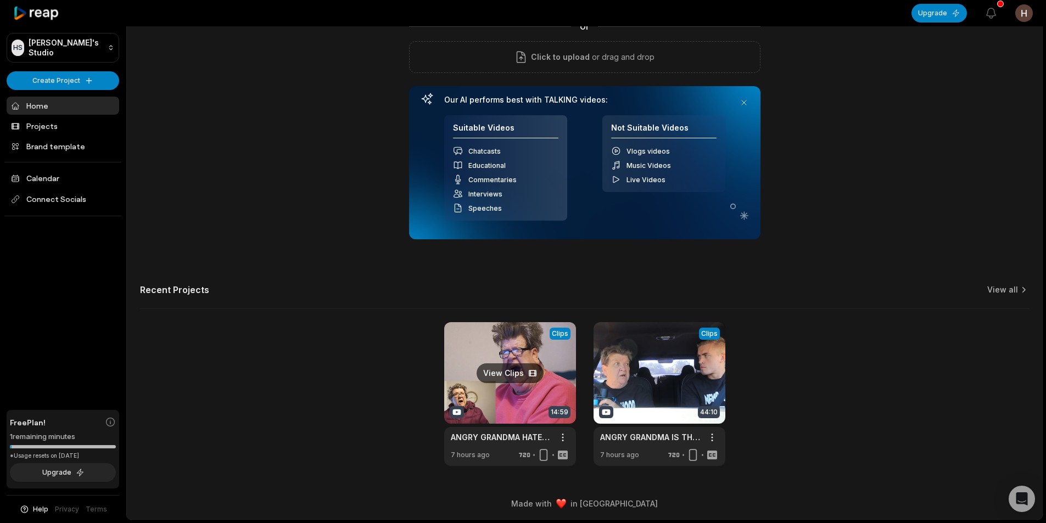  What do you see at coordinates (18, 48) in the screenshot?
I see `div: HS` at bounding box center [18, 48].